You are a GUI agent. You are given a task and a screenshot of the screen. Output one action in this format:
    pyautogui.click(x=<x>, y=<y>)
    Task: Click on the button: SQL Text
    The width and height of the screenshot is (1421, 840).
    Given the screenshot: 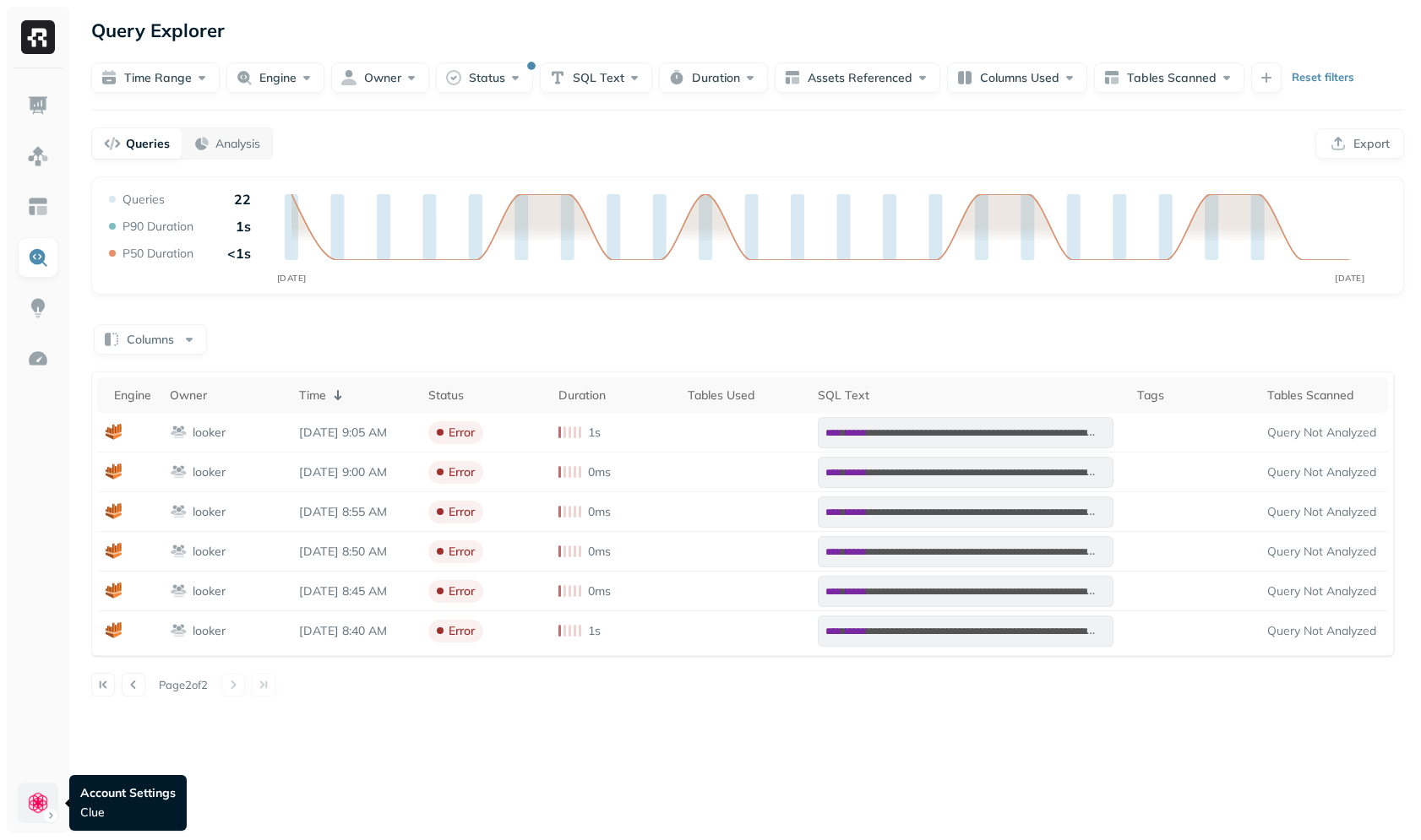 What is the action you would take?
    pyautogui.click(x=596, y=78)
    